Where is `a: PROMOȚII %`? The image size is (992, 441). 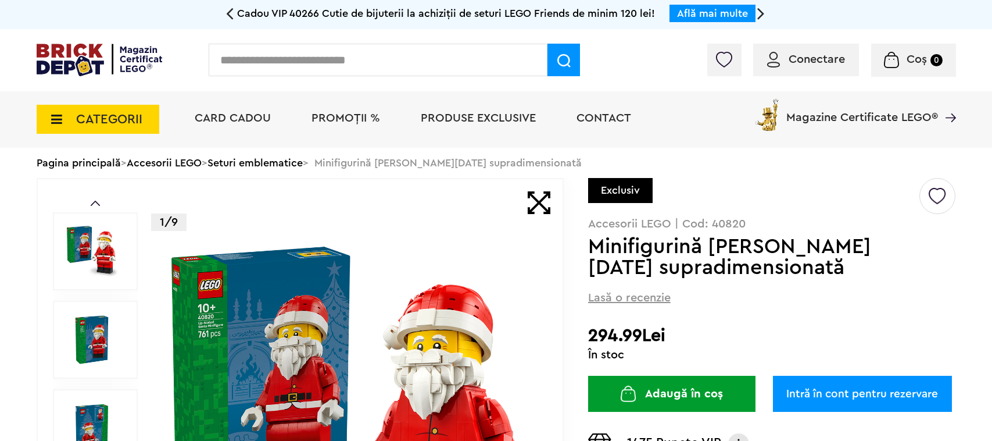
a: PROMOȚII % is located at coordinates (346, 118).